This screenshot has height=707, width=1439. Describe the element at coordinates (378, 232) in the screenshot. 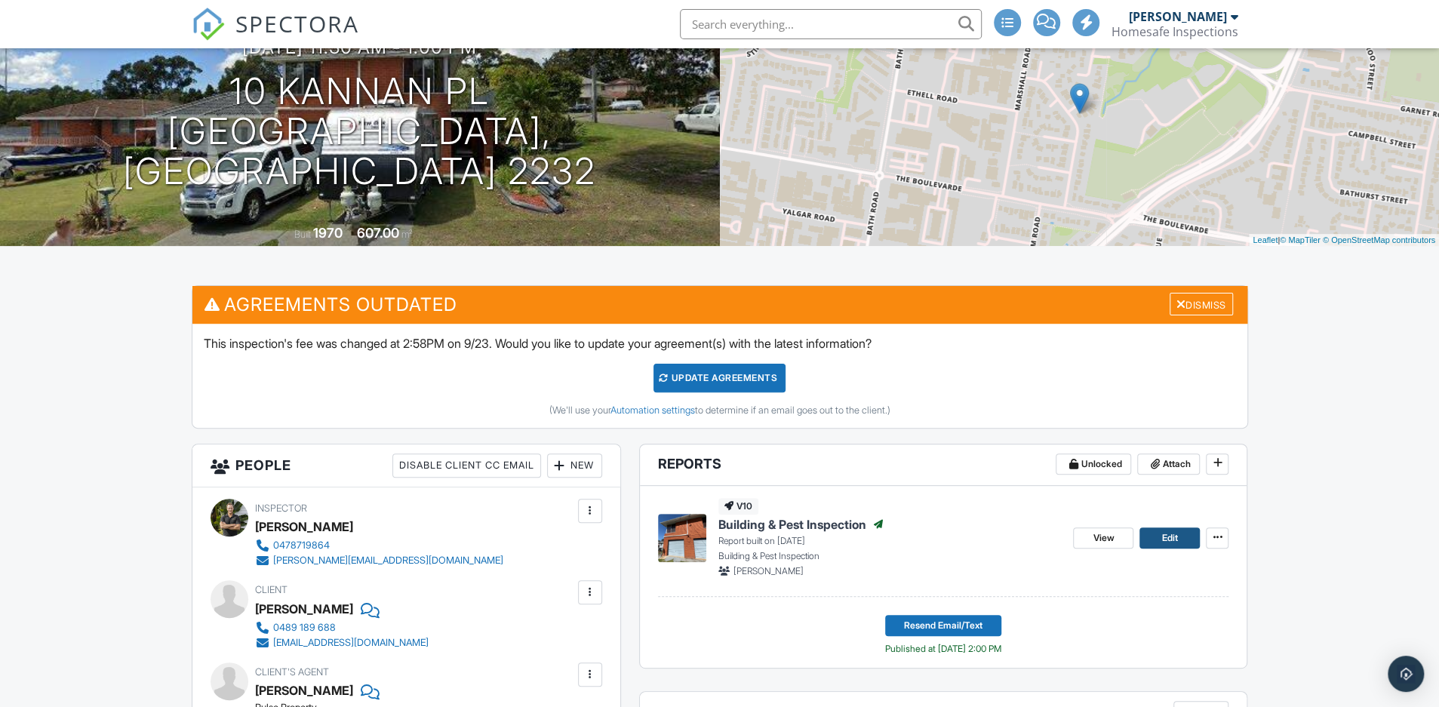

I see `div: 607.00` at that location.